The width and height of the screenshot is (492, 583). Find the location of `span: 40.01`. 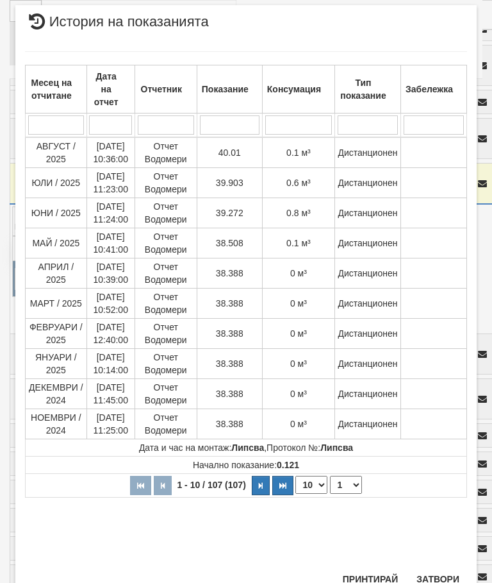

span: 40.01 is located at coordinates (229, 153).